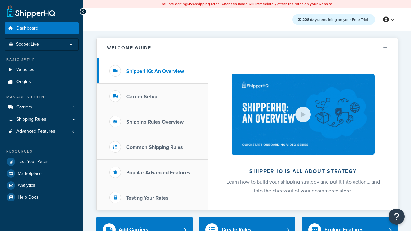 Image resolution: width=411 pixels, height=231 pixels. I want to click on span: Dashboard, so click(27, 28).